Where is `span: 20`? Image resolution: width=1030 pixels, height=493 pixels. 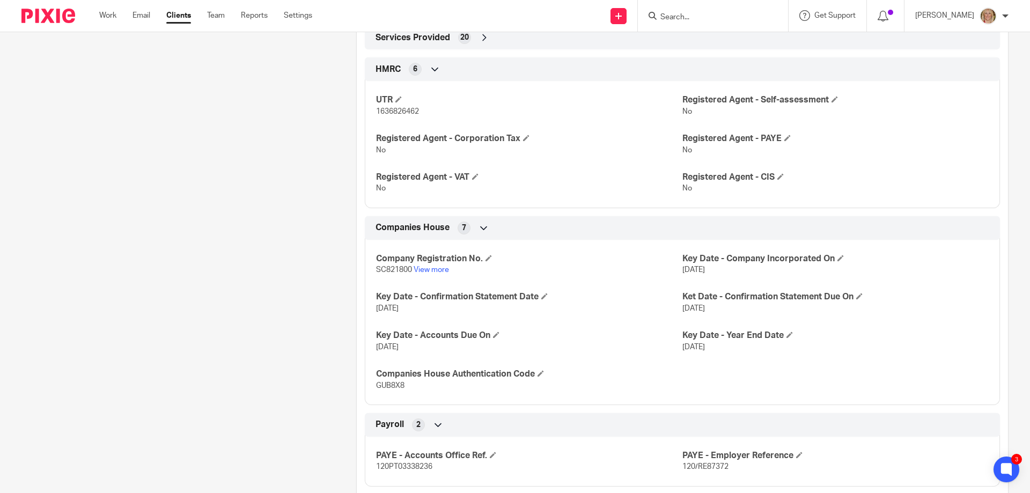 span: 20 is located at coordinates (464, 38).